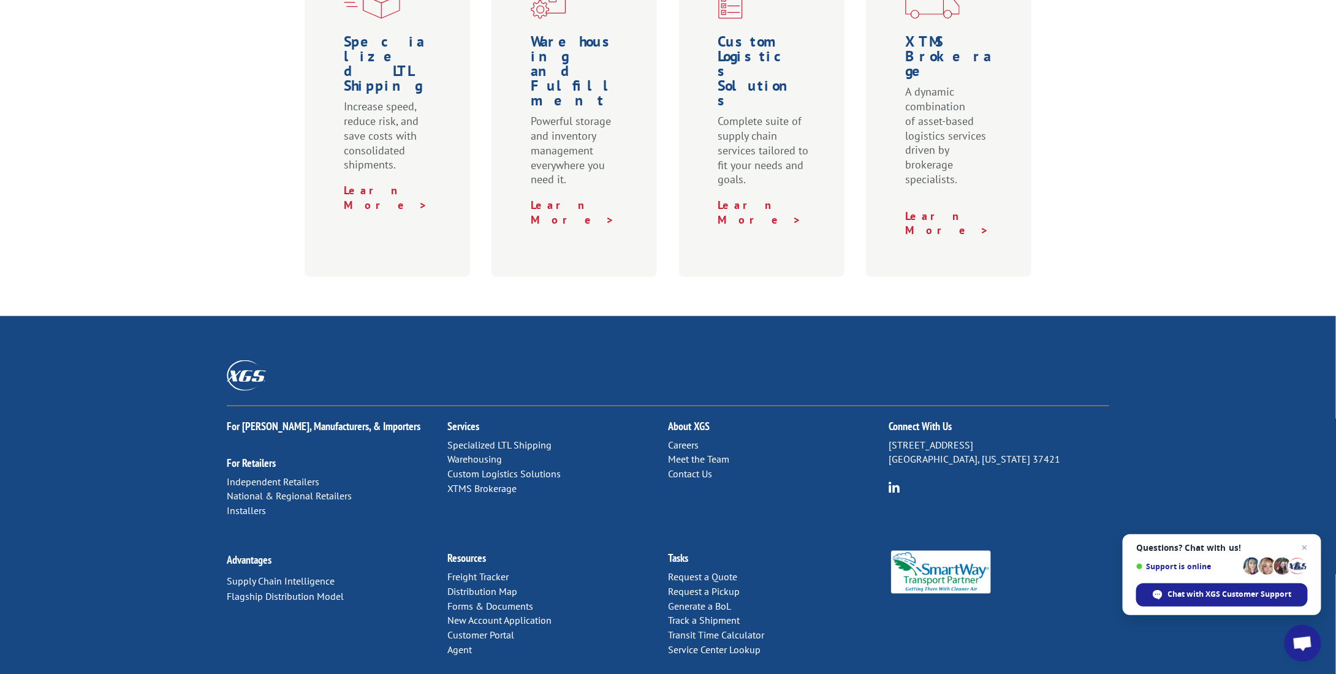 The image size is (1336, 674). I want to click on a: Track a Shipment, so click(703, 620).